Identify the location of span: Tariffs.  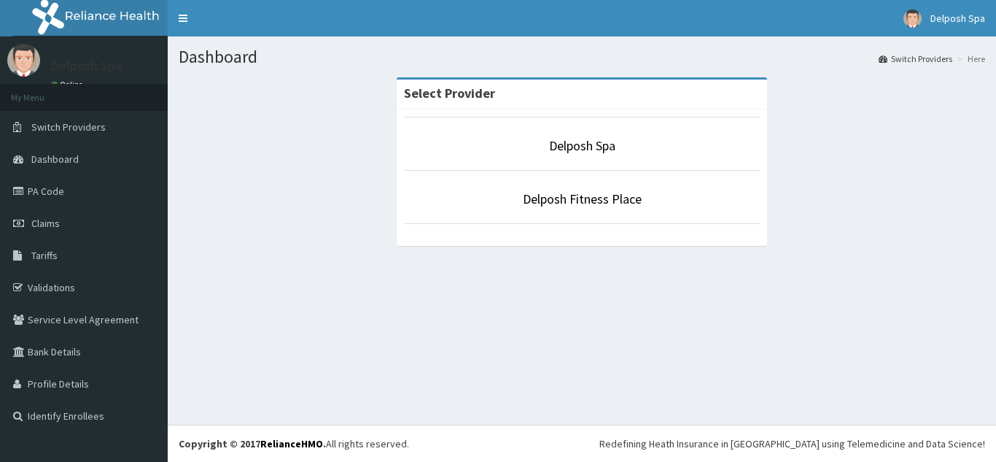
(44, 255).